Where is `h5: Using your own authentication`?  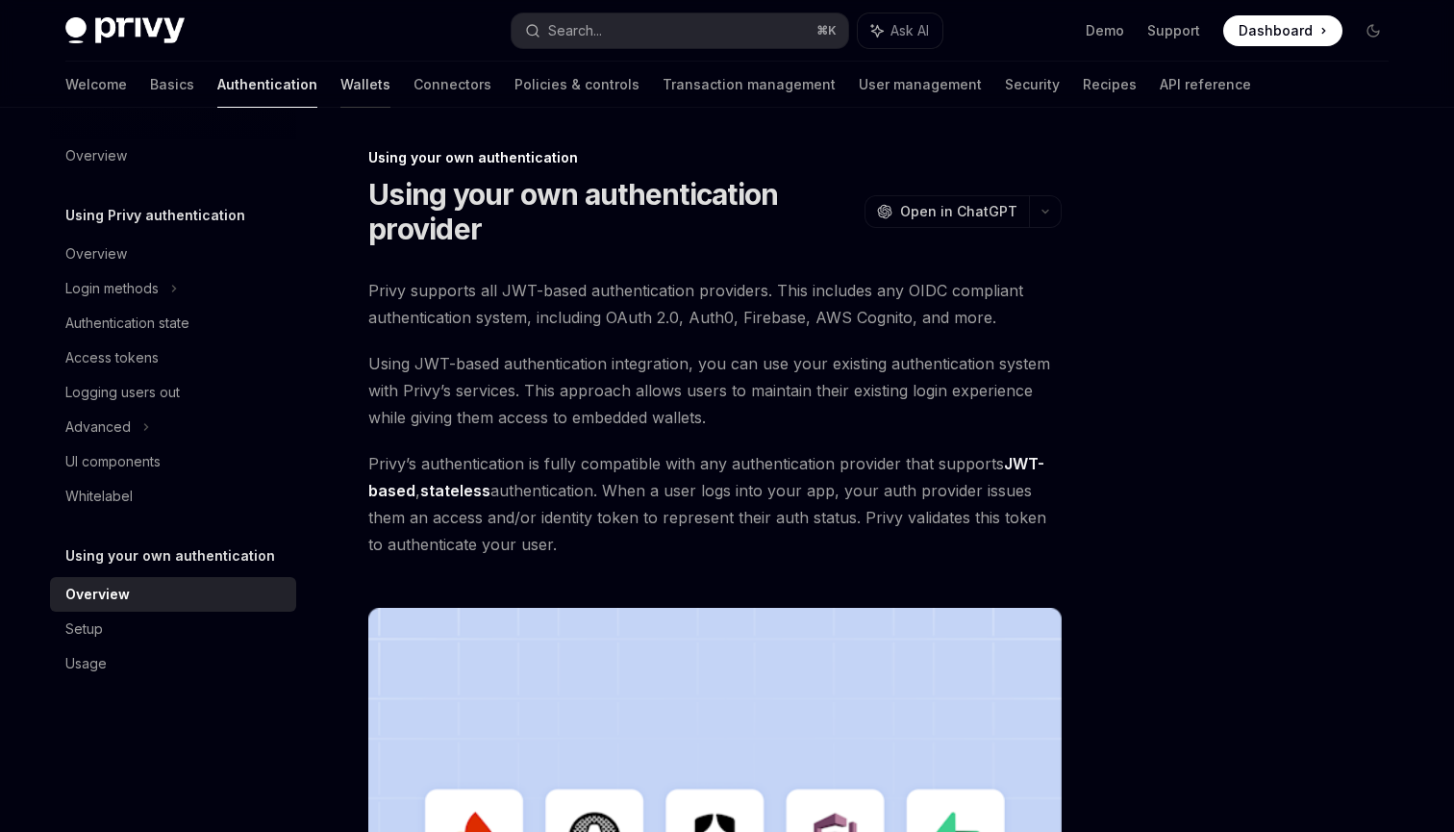
h5: Using your own authentication is located at coordinates (170, 556).